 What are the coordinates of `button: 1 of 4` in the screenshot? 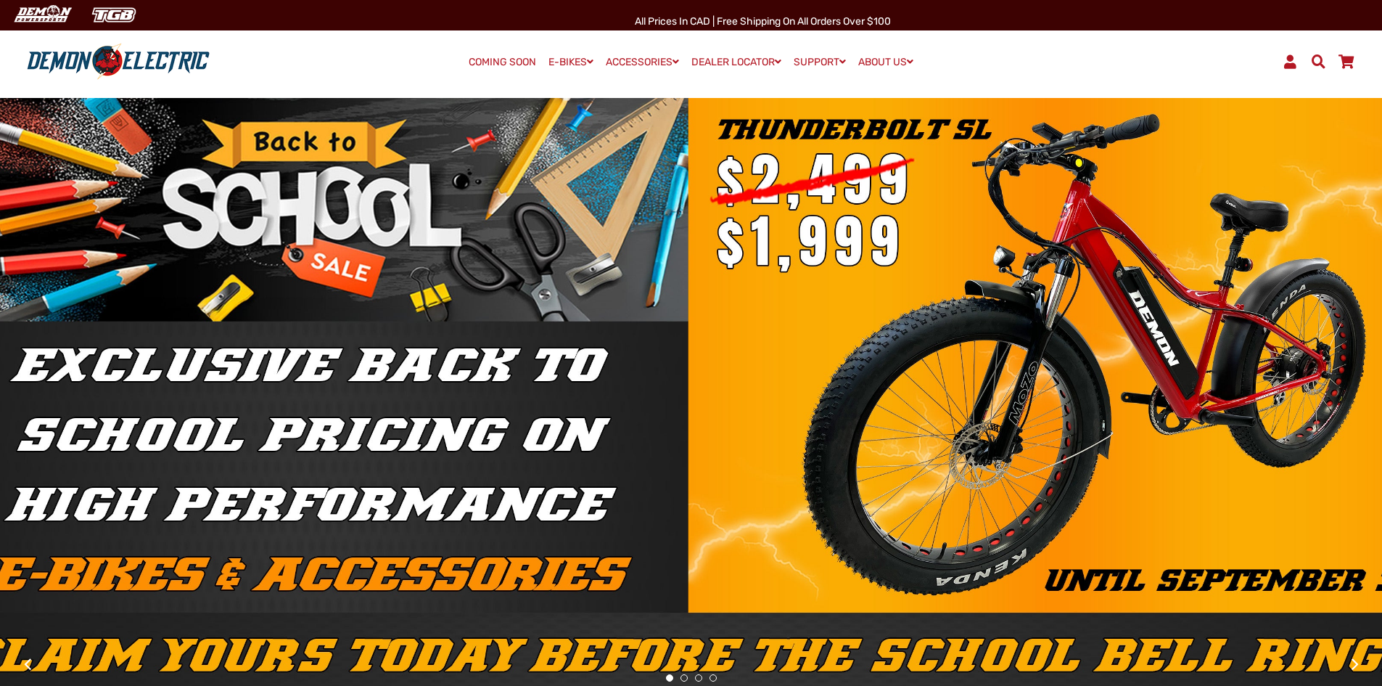 It's located at (670, 678).